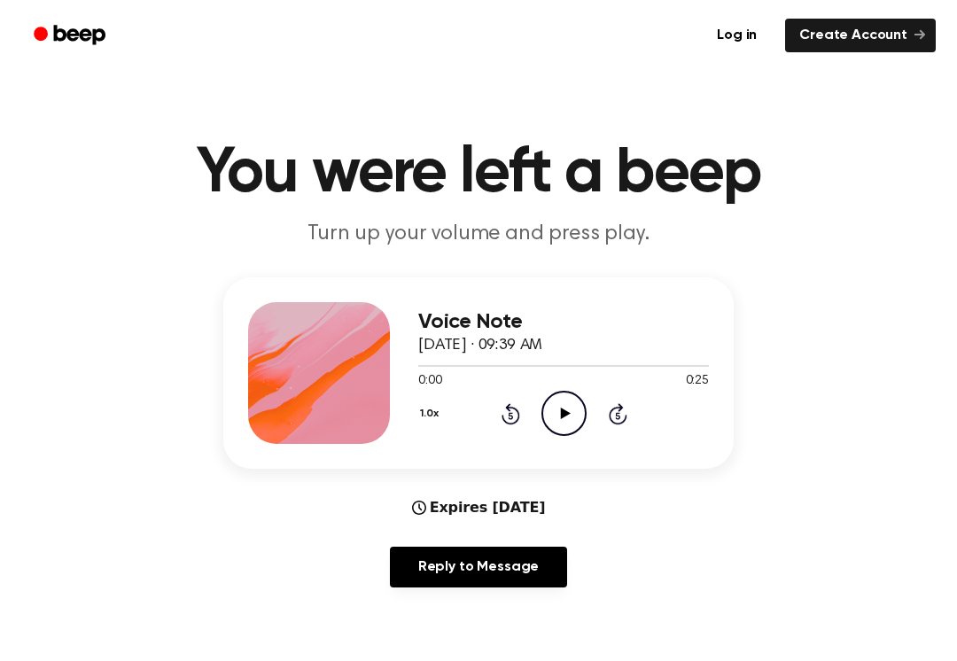  I want to click on a: Log in, so click(736, 35).